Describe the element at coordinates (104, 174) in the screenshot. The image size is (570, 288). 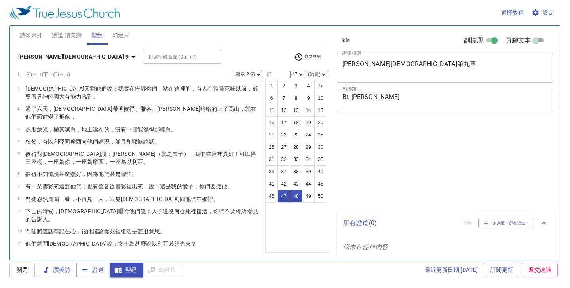
I see `wg5101: 纔好，因為` at that location.